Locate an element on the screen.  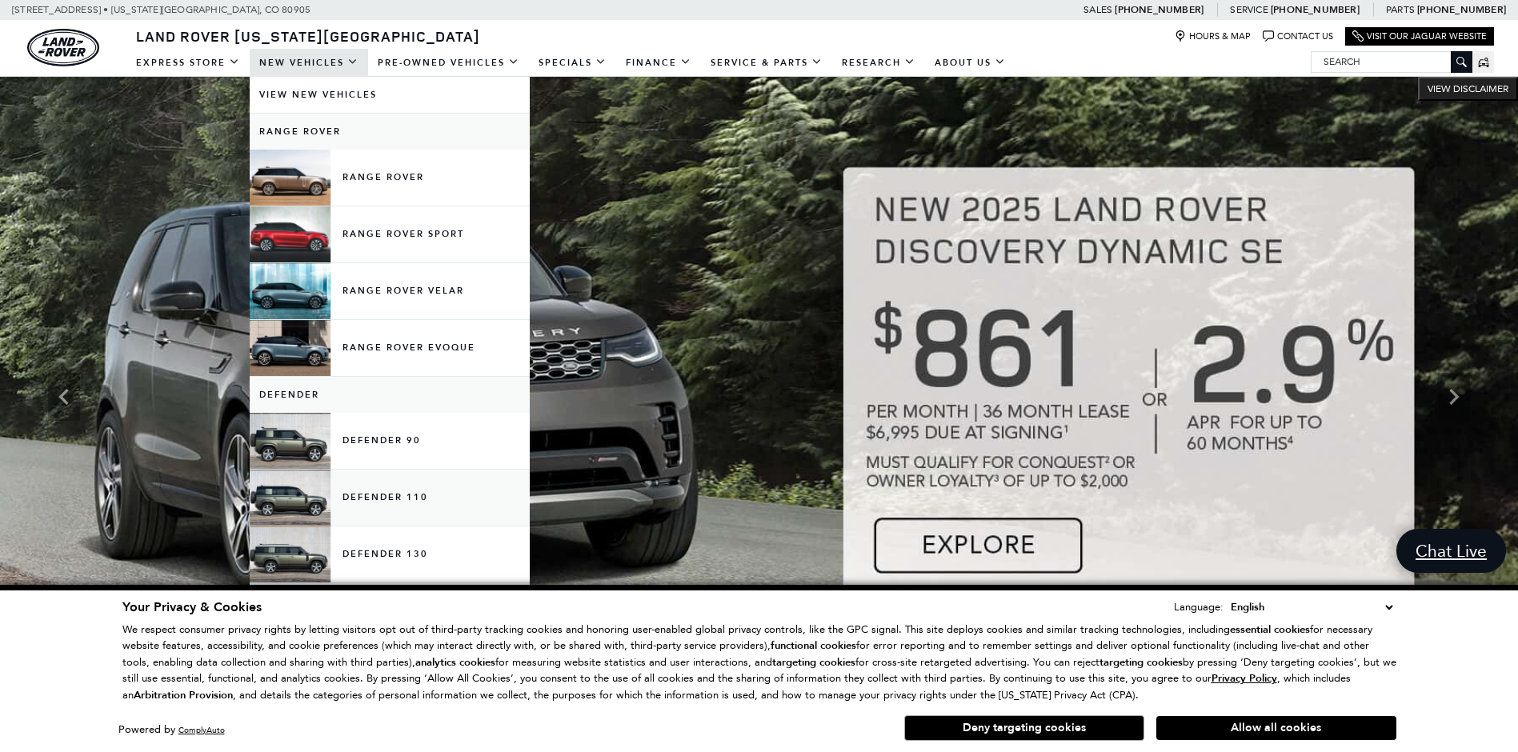
a: Defender is located at coordinates (390, 395).